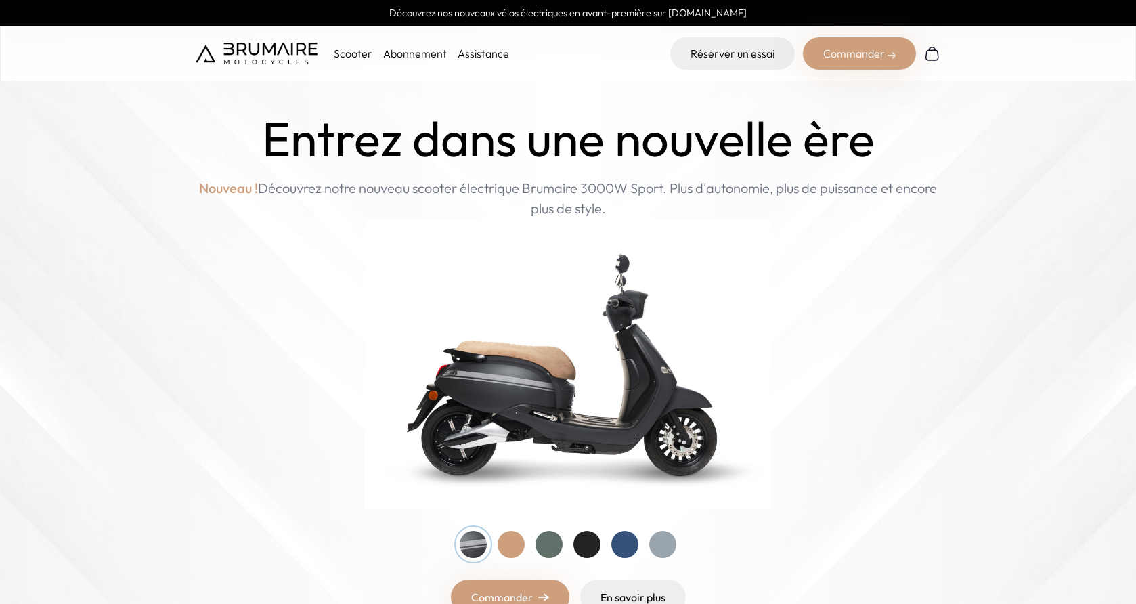  I want to click on a: Assistance, so click(483, 53).